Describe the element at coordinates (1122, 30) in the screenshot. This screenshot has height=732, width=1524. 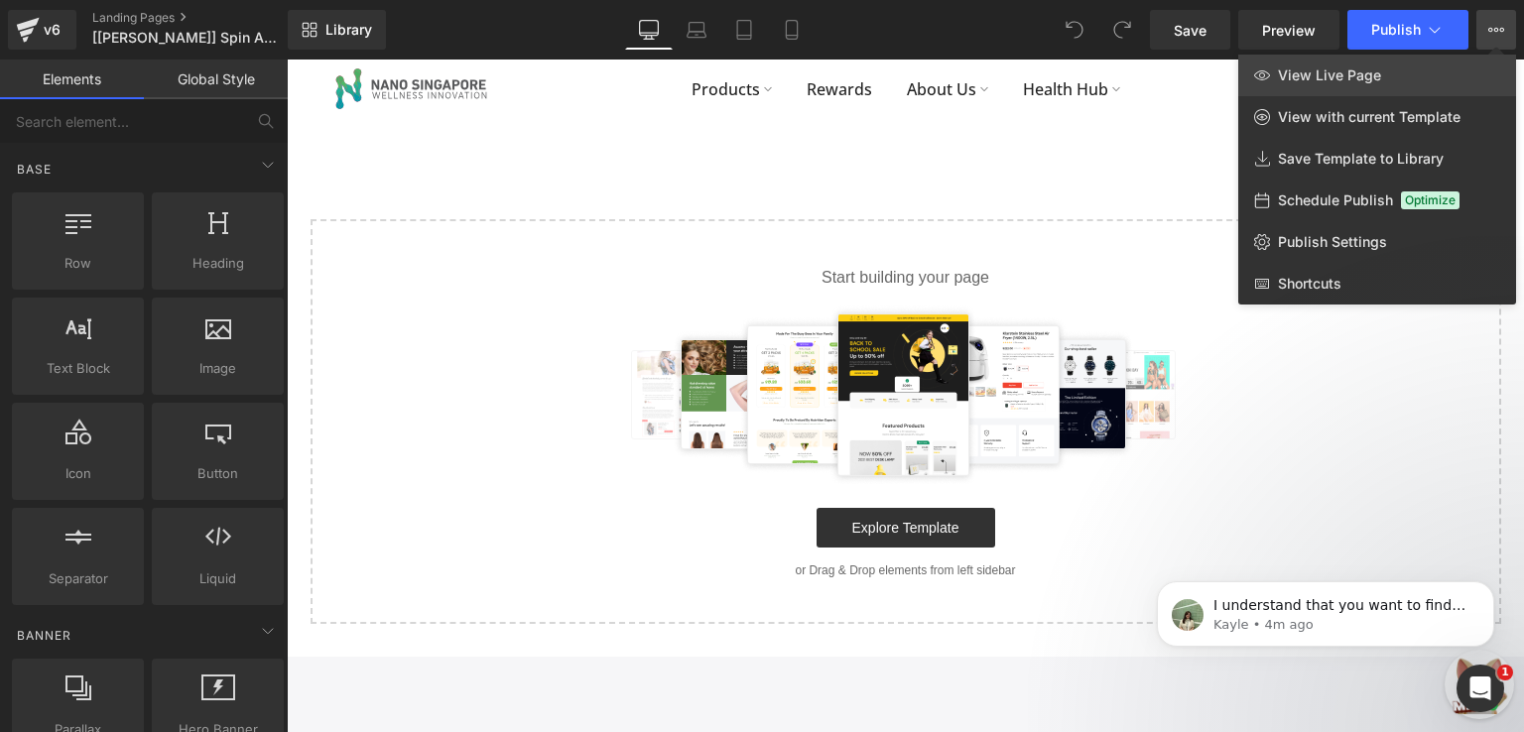
I see `button: Redo` at that location.